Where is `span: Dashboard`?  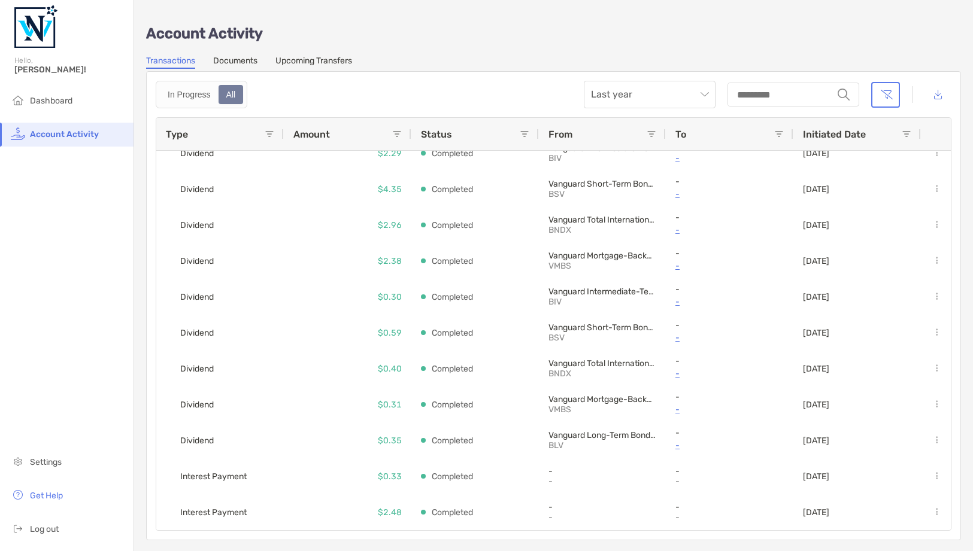
span: Dashboard is located at coordinates (51, 101).